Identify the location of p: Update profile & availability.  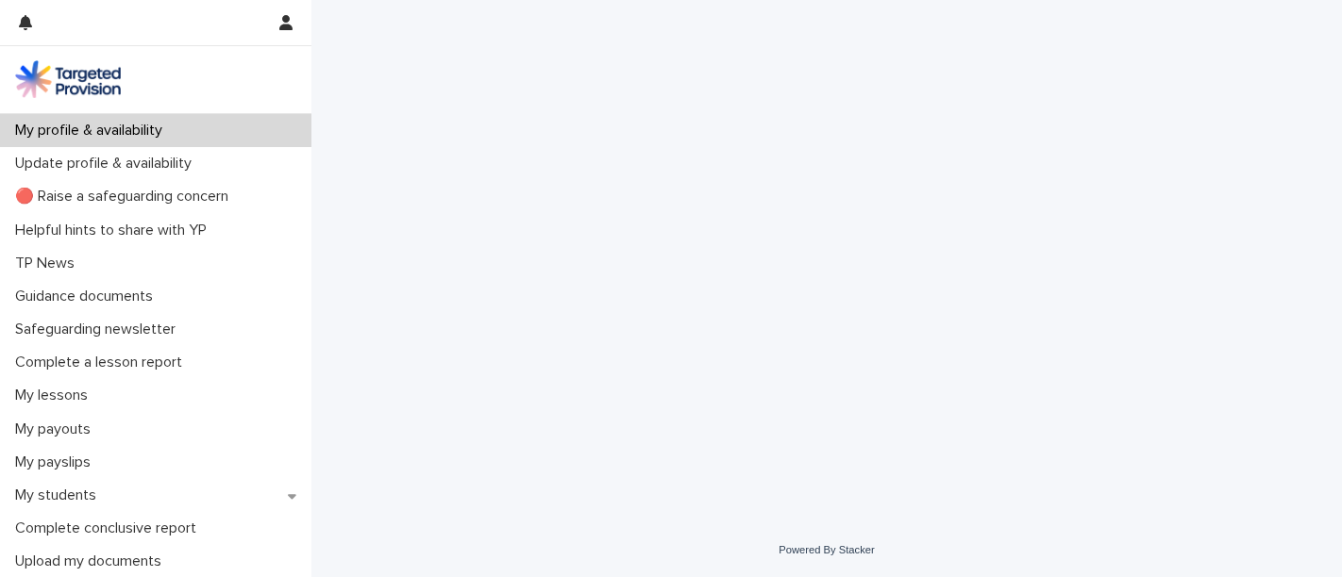
(107, 163).